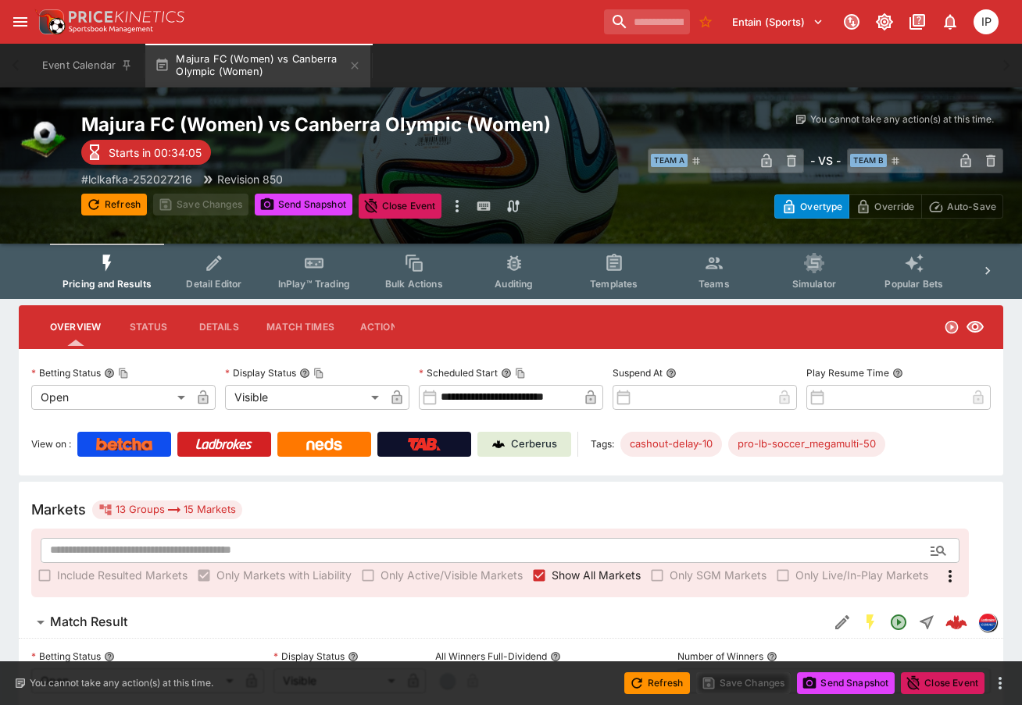  I want to click on div: Open, so click(111, 398).